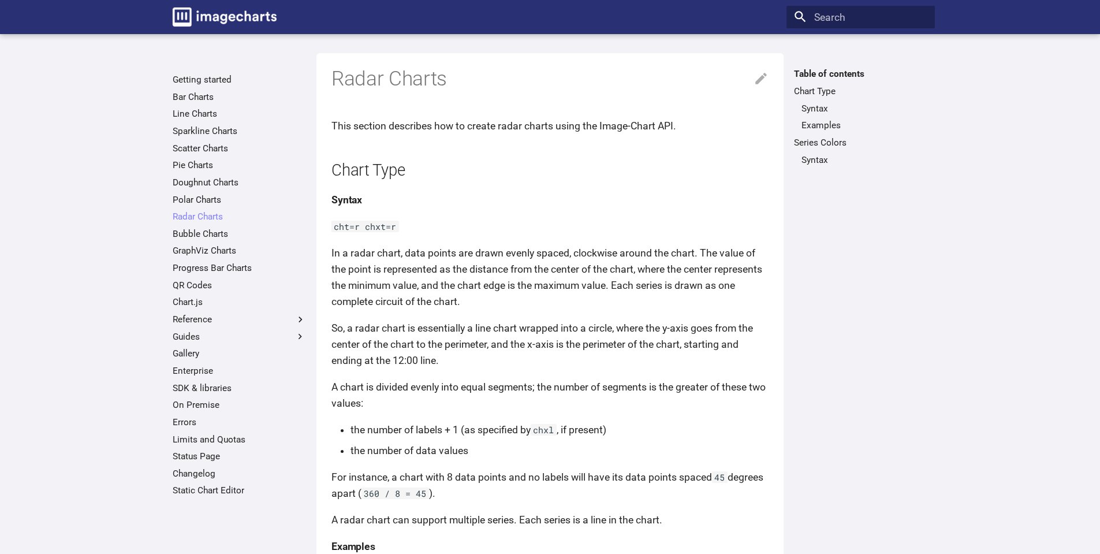  Describe the element at coordinates (239, 234) in the screenshot. I see `a: Bubble Charts` at that location.